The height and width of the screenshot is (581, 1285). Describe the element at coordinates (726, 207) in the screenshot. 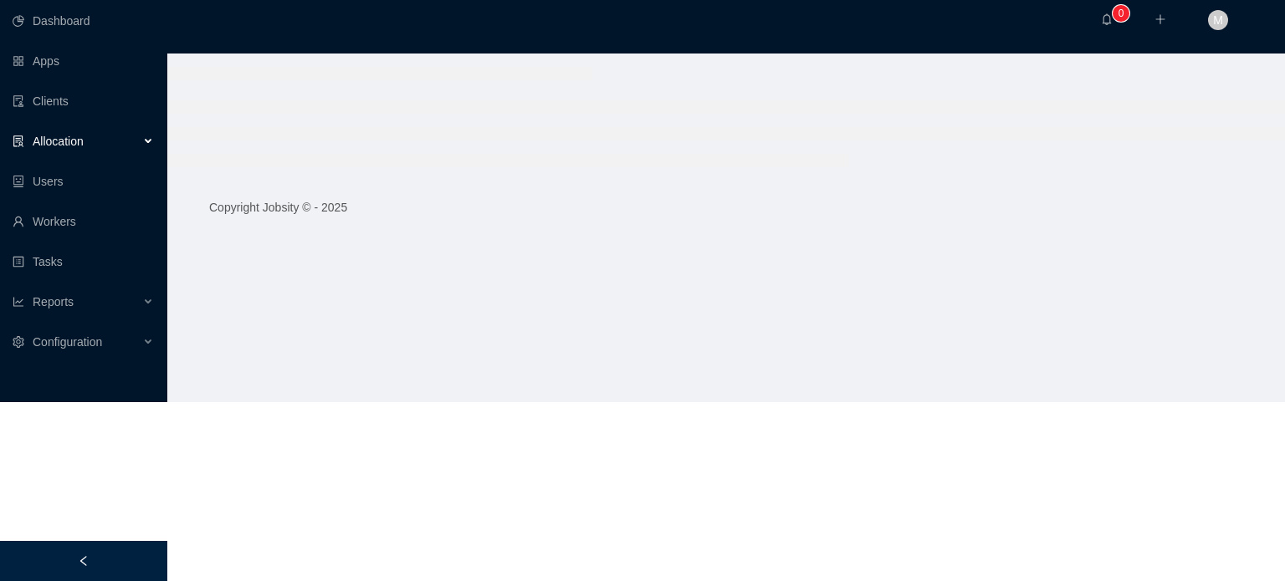

I see `footer: Copyright Jobsity © - 2025` at that location.